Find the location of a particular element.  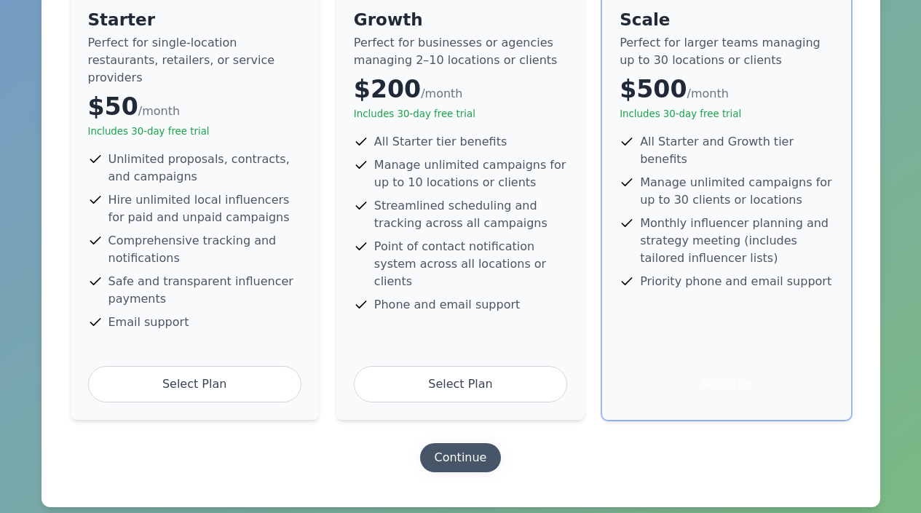

span: Point of contact notification system across all locations or clients is located at coordinates (470, 264).